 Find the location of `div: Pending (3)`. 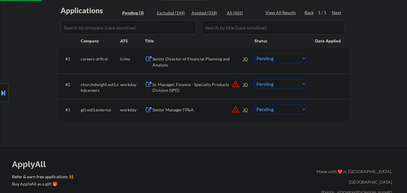

div: Pending (3) is located at coordinates (137, 13).